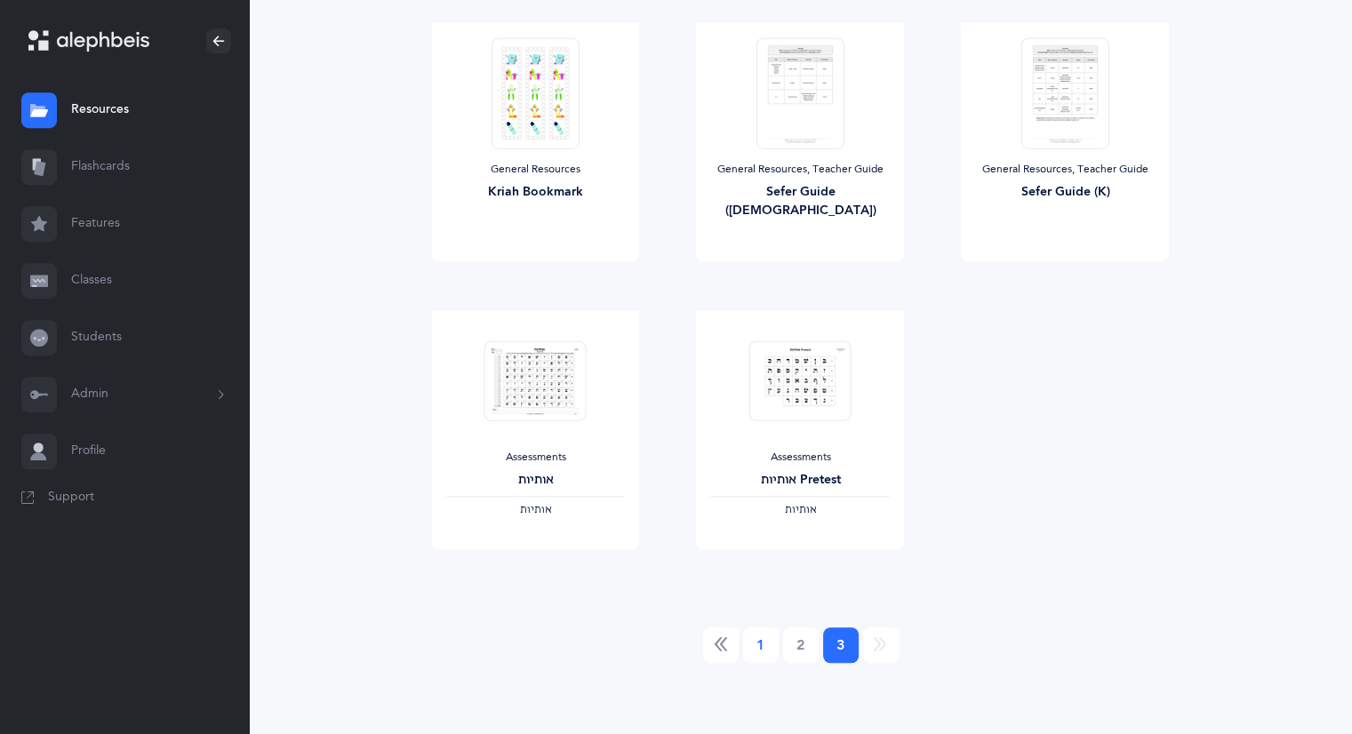 Image resolution: width=1352 pixels, height=734 pixels. What do you see at coordinates (535, 92) in the screenshot?
I see `img: Alephbeis_bookmarks_thumbnail_1613454458.png` at bounding box center [535, 92].